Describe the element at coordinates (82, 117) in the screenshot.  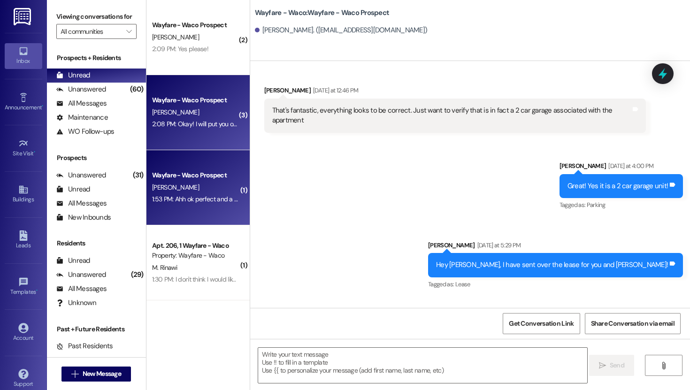
I see `div: Maintenance` at that location.